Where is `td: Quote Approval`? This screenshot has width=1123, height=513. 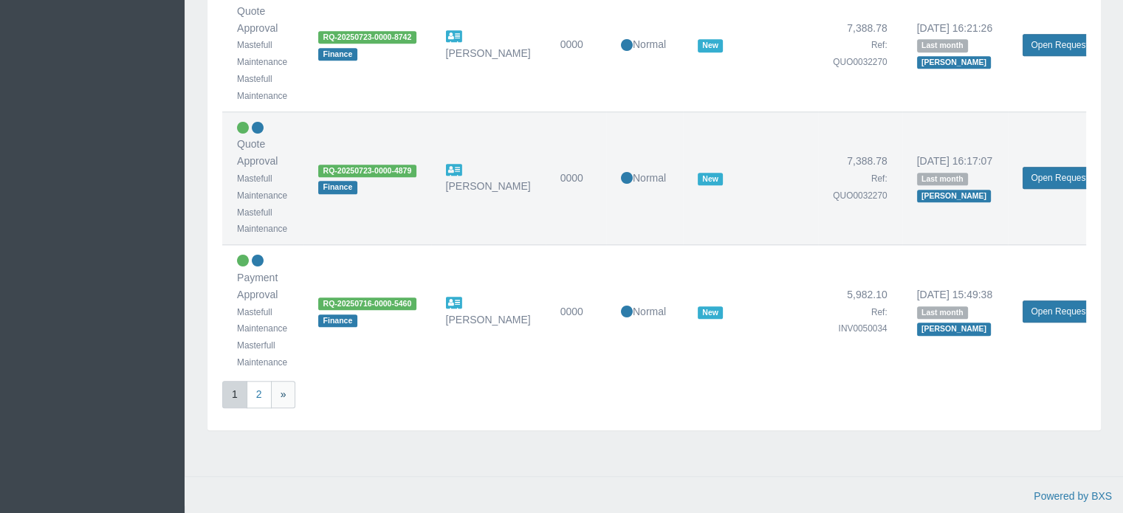 td: Quote Approval is located at coordinates (263, 178).